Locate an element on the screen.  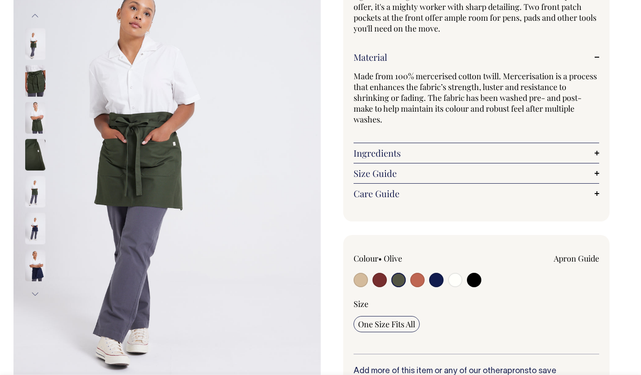
a: aprons is located at coordinates (516, 371).